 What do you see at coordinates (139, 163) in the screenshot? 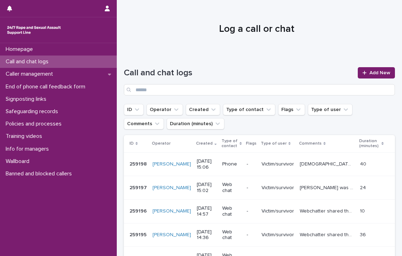
I see `p: 259198` at bounding box center [139, 163].